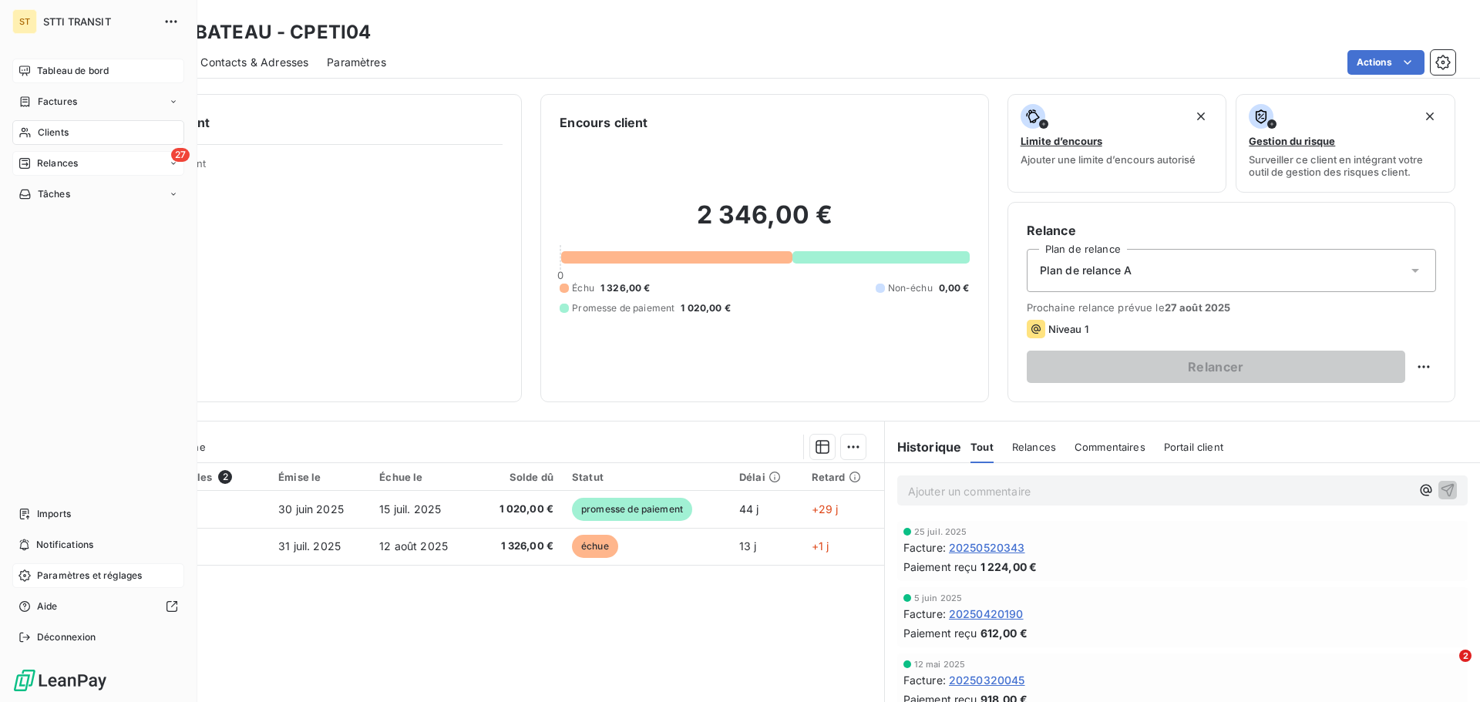 This screenshot has height=702, width=1480. What do you see at coordinates (98, 514) in the screenshot?
I see `a: Imports` at bounding box center [98, 514].